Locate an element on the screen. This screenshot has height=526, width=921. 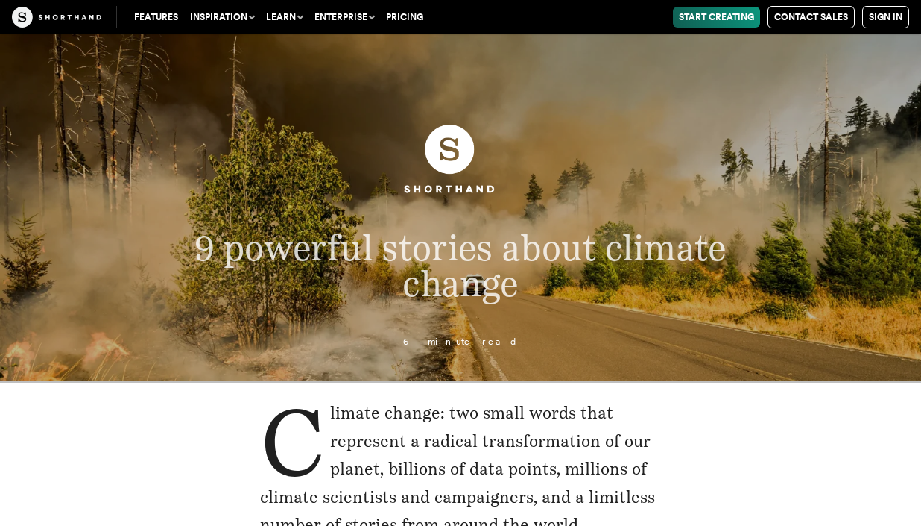
img: The Craft is located at coordinates (57, 17).